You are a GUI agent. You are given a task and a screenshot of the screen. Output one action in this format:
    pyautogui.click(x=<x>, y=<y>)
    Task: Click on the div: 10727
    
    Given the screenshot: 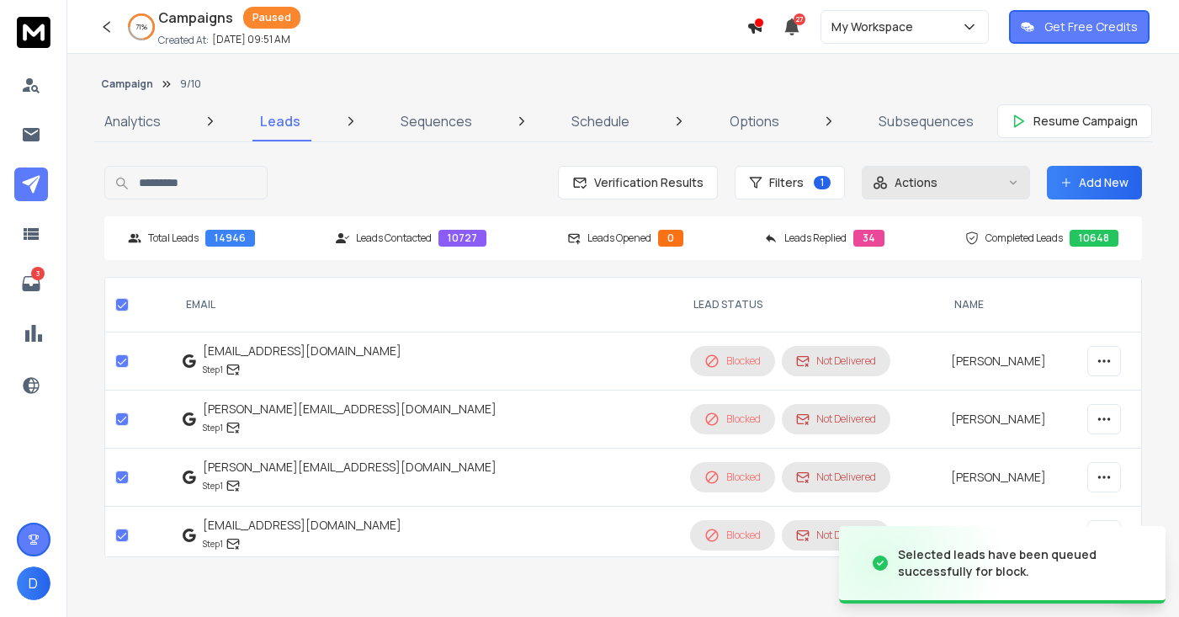 What is the action you would take?
    pyautogui.click(x=462, y=238)
    